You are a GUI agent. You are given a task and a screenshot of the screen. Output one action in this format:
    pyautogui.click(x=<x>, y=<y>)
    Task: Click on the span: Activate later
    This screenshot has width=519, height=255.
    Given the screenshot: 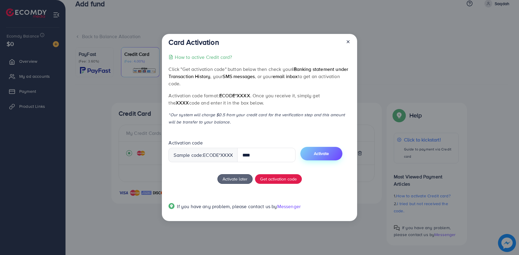 What is the action you would take?
    pyautogui.click(x=235, y=179)
    